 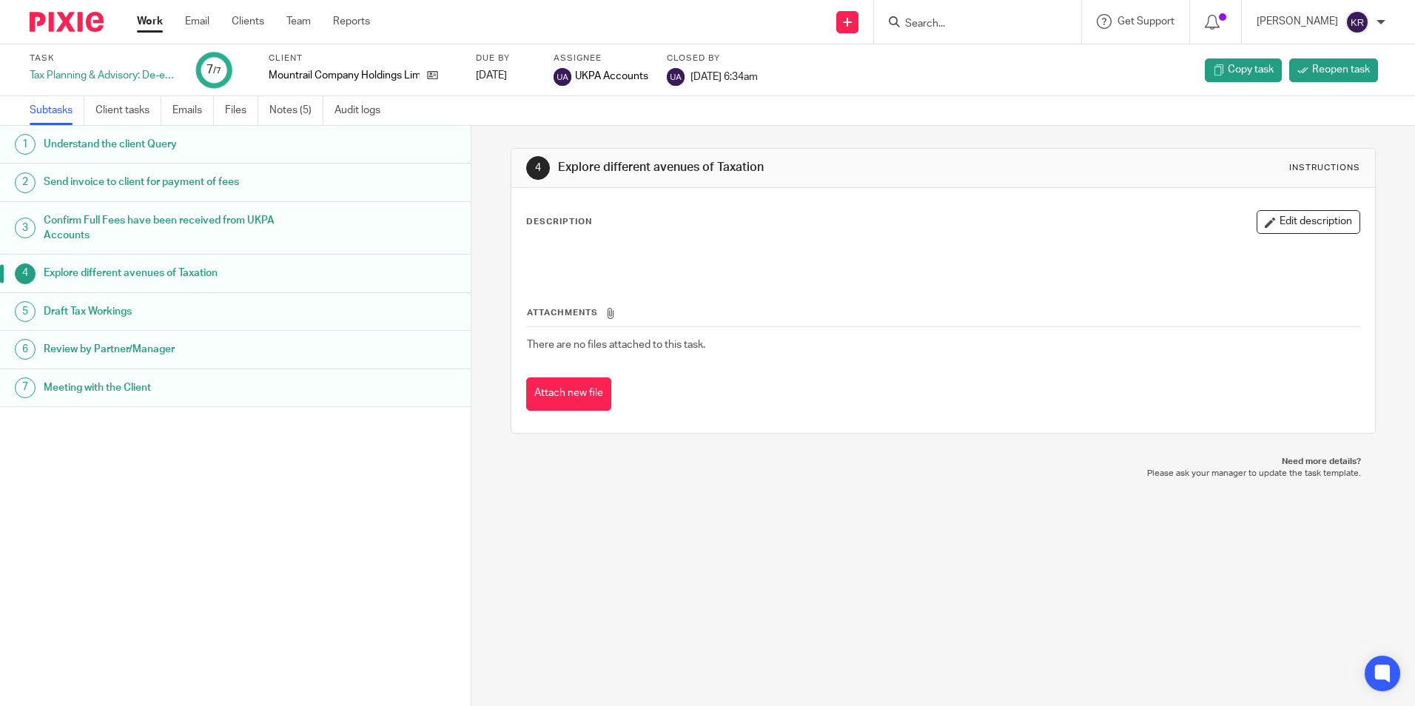 I want to click on label: Assignee, so click(x=601, y=58).